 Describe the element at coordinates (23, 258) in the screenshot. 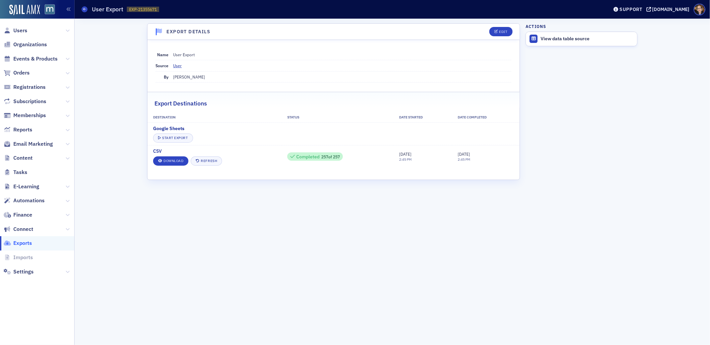

I see `span: Imports` at that location.